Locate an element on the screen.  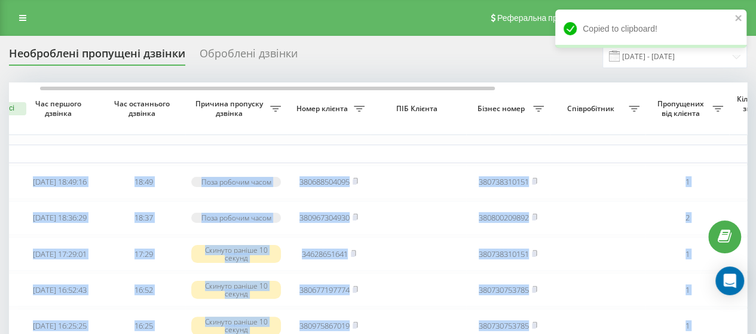
div: Оброблені дзвінки is located at coordinates (249, 56).